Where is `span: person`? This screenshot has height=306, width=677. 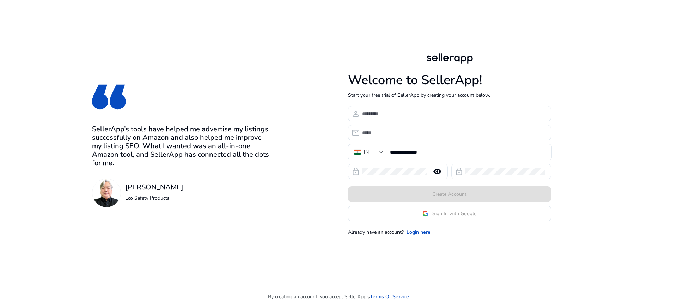
span: person is located at coordinates (356, 114).